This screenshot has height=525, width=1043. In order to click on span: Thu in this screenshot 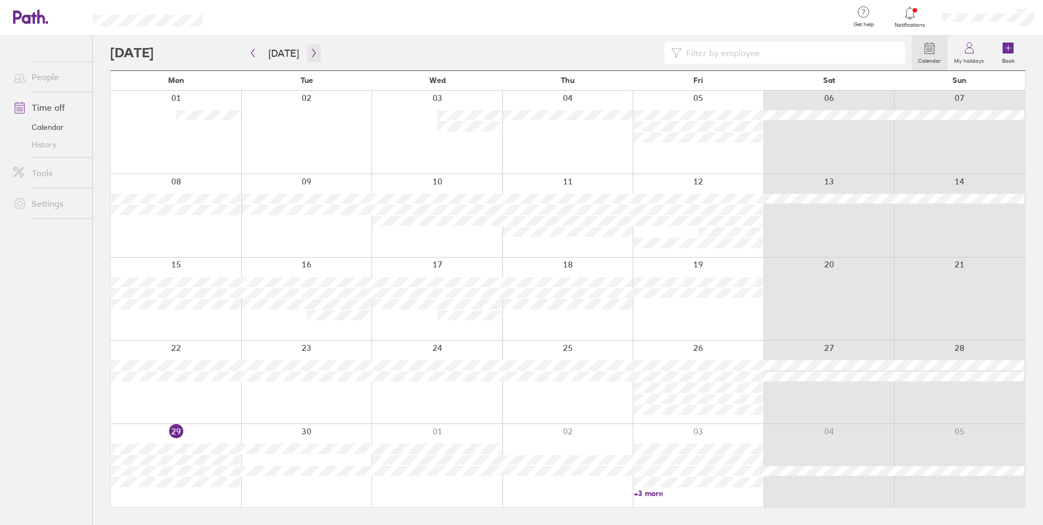, I will do `click(567, 80)`.